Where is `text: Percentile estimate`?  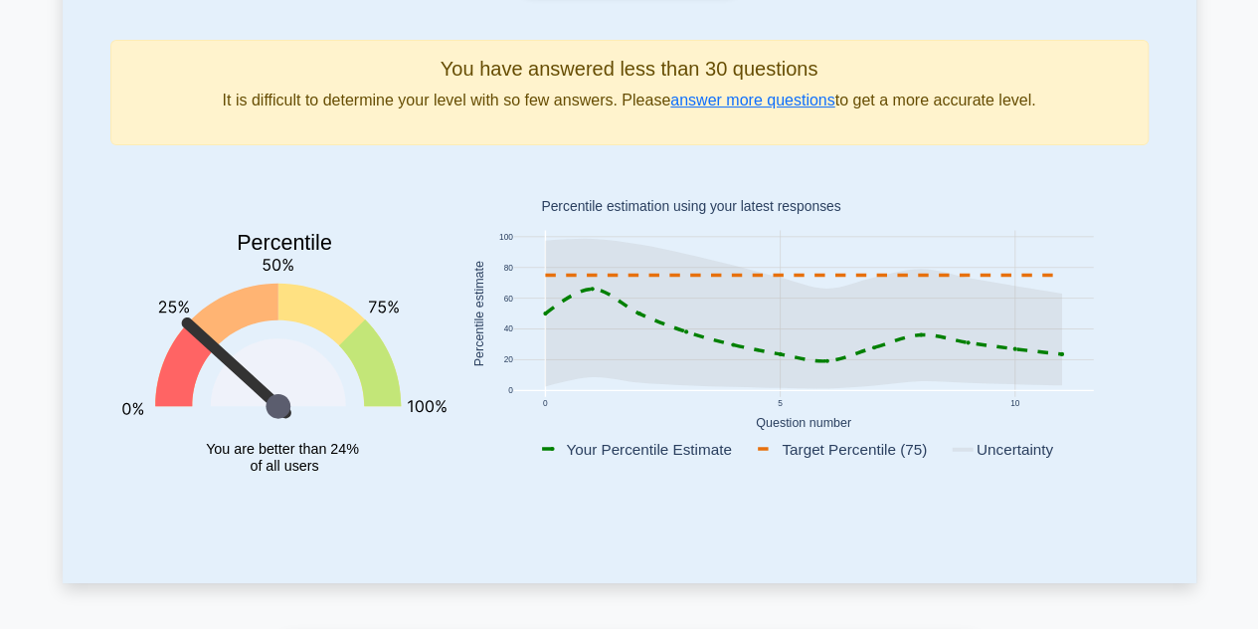 text: Percentile estimate is located at coordinates (478, 313).